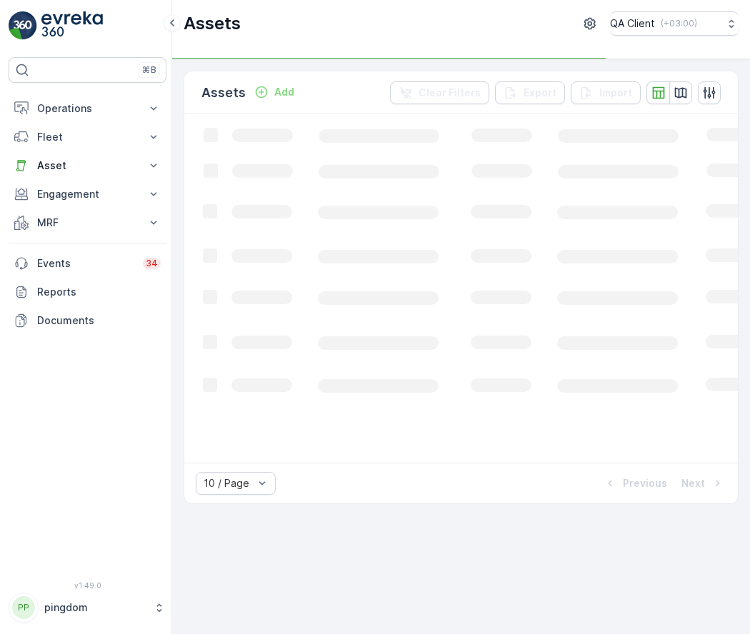 This screenshot has width=750, height=634. Describe the element at coordinates (24, 607) in the screenshot. I see `div: PP` at that location.